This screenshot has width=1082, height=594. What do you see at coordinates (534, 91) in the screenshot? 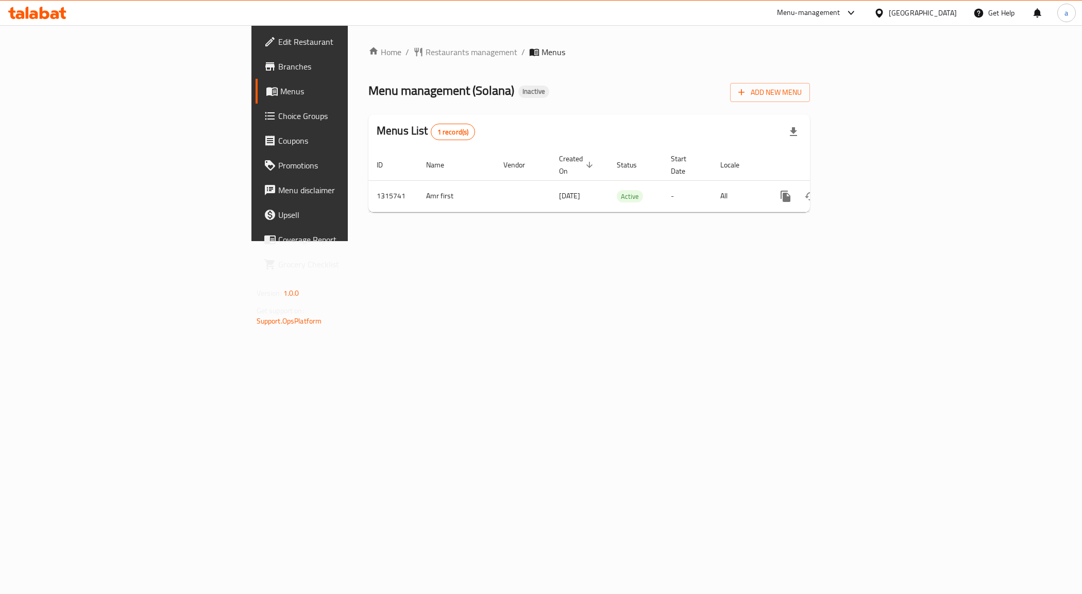
I see `span: Inactive` at bounding box center [534, 91].